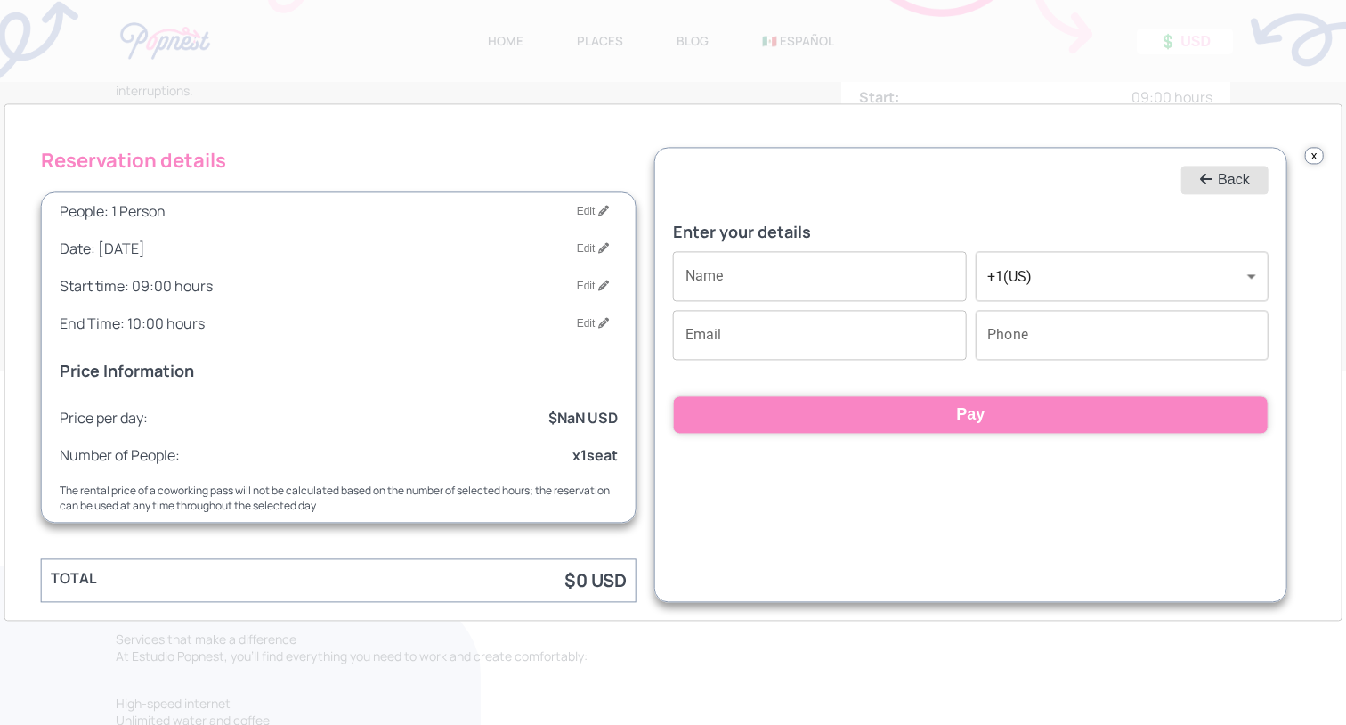 This screenshot has height=725, width=1346. What do you see at coordinates (583, 418) in the screenshot?
I see `strong: $ NaN USD` at bounding box center [583, 418].